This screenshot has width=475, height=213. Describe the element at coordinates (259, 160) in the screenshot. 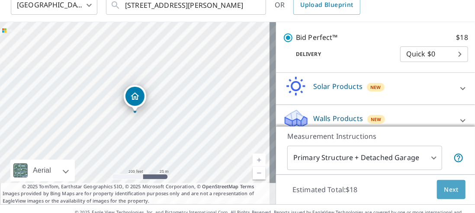

I see `a: Current Level 18, Zoom In` at that location.